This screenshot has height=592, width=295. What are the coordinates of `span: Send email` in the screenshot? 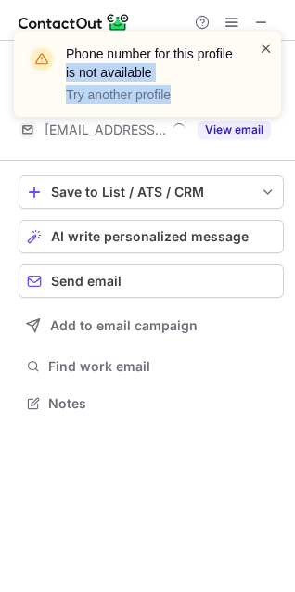 It's located at (86, 281).